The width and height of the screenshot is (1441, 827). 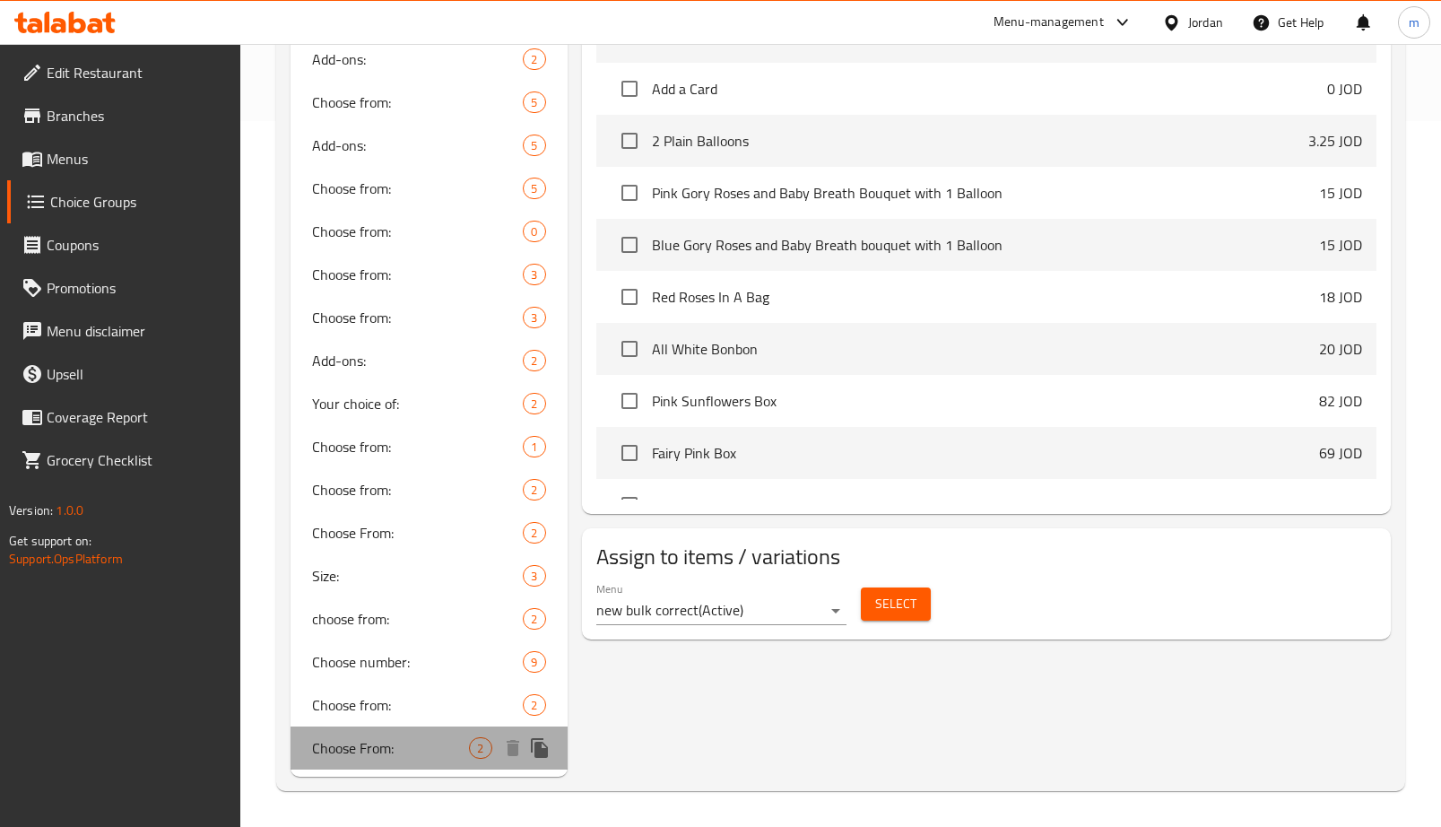 What do you see at coordinates (989, 89) in the screenshot?
I see `span: Add a Card` at bounding box center [989, 89].